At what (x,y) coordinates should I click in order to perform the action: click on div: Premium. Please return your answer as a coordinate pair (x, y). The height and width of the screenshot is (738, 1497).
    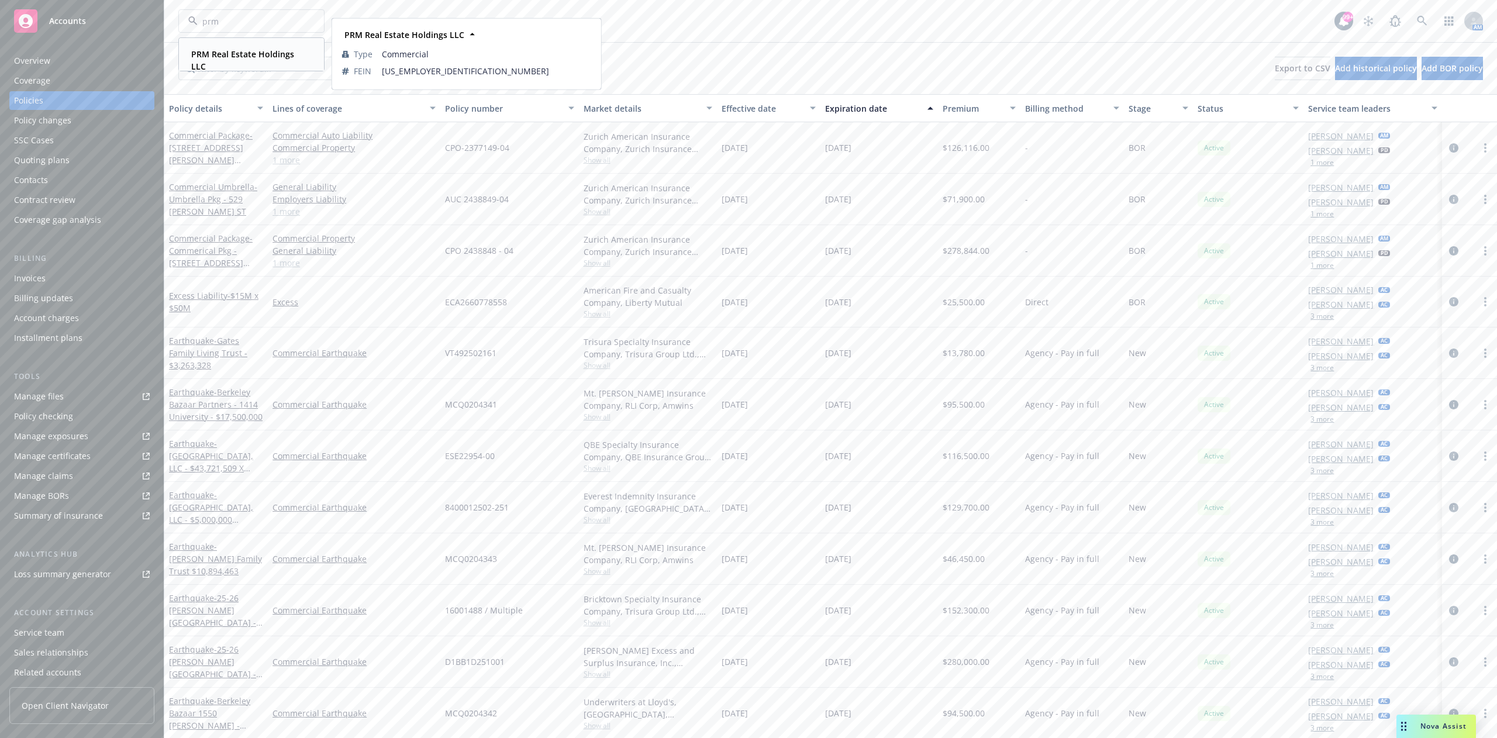
    Looking at the image, I should click on (973, 108).